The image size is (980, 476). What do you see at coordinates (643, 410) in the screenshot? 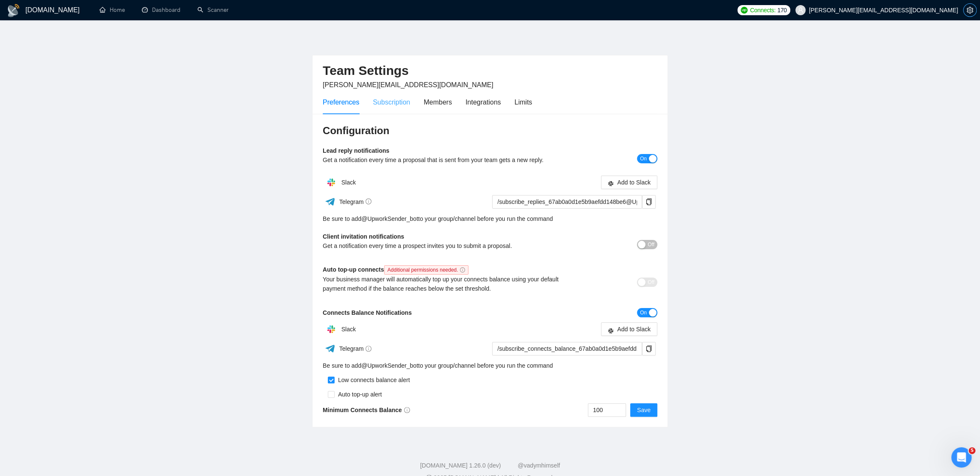
I see `span: Save` at bounding box center [643, 410].